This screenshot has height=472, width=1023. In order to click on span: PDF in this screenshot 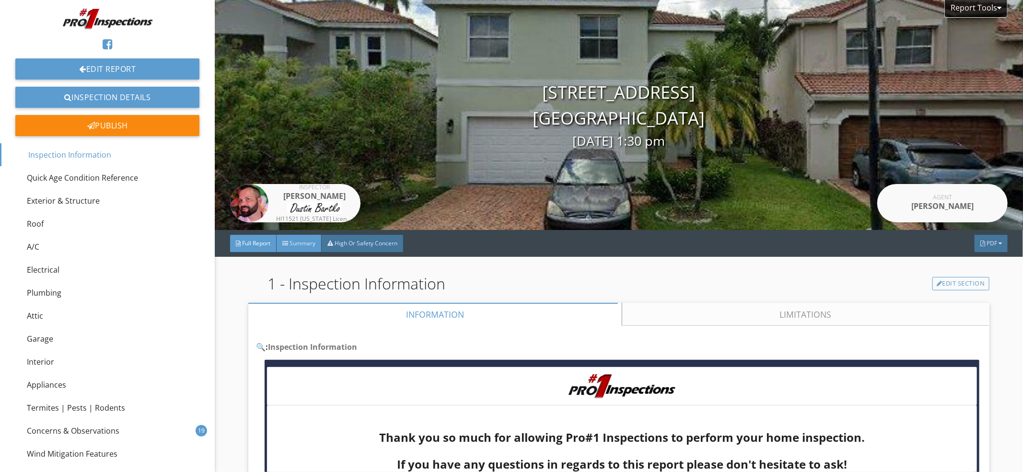, I will do `click(992, 243)`.